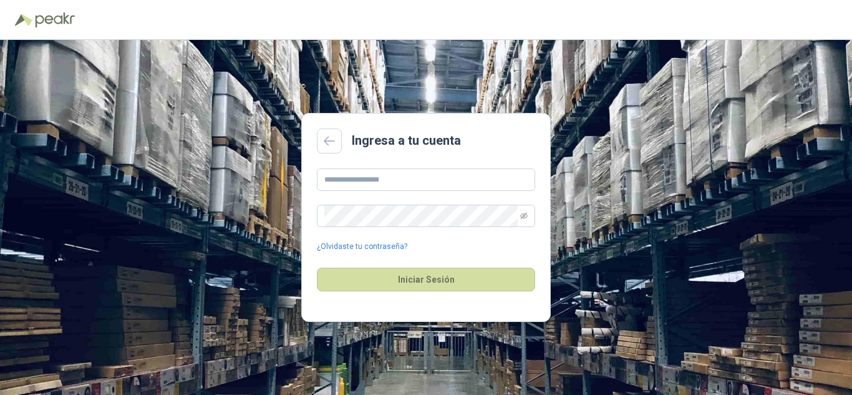 The image size is (852, 395). I want to click on img: Logo, so click(24, 20).